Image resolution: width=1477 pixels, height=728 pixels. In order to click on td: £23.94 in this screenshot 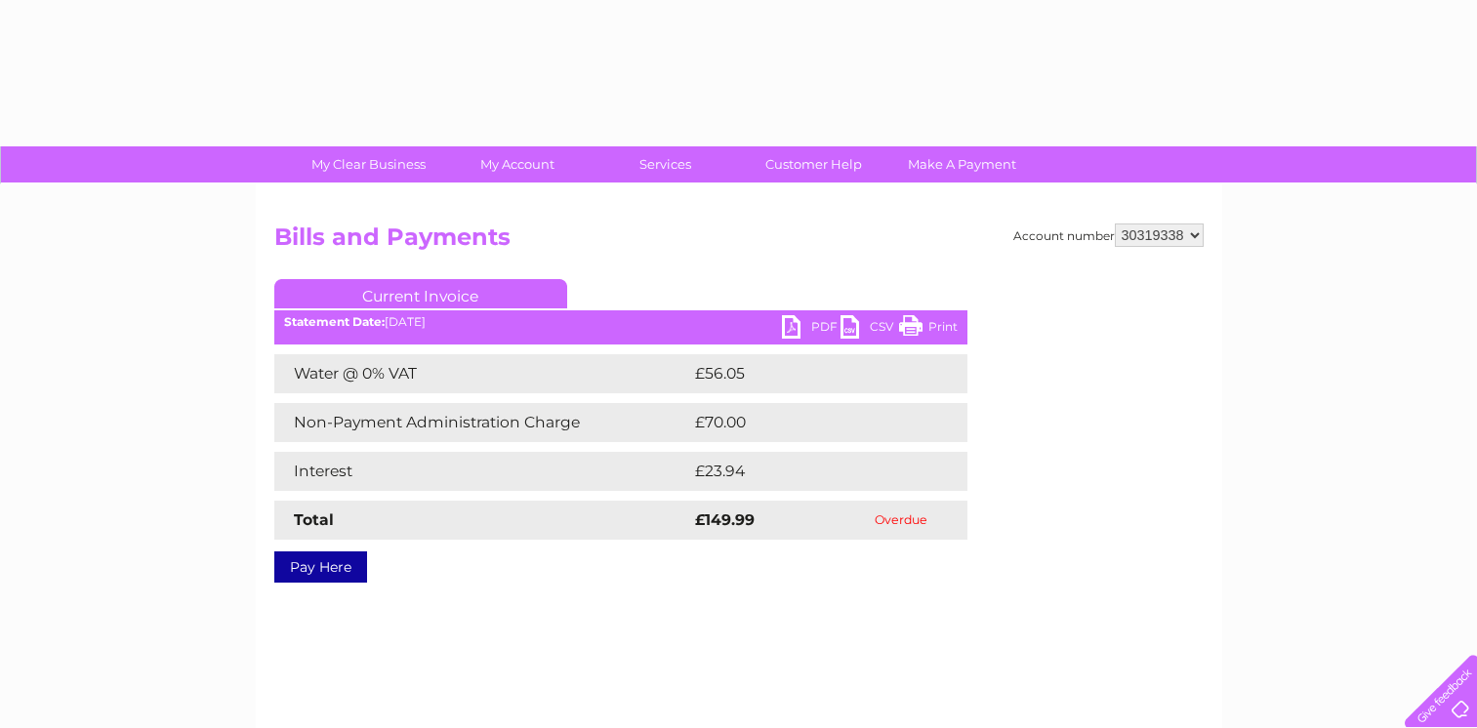, I will do `click(809, 472)`.